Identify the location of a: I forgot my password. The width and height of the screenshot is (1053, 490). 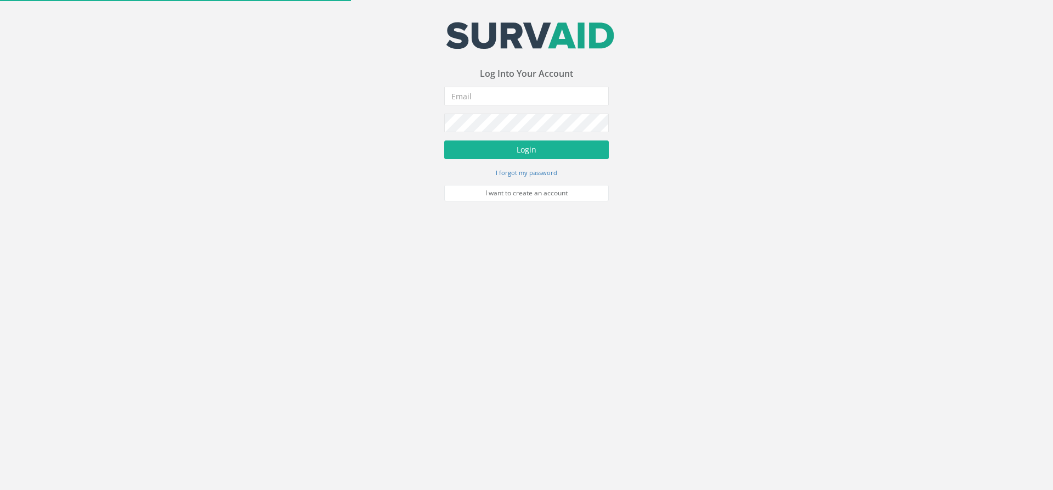
(526, 172).